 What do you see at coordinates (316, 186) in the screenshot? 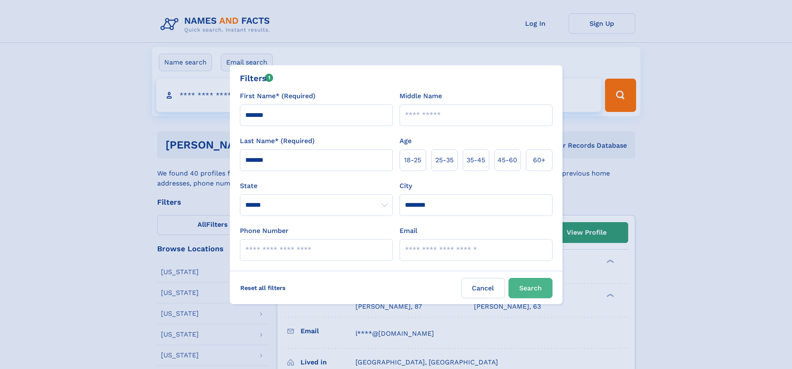
I see `label: State` at bounding box center [316, 186].